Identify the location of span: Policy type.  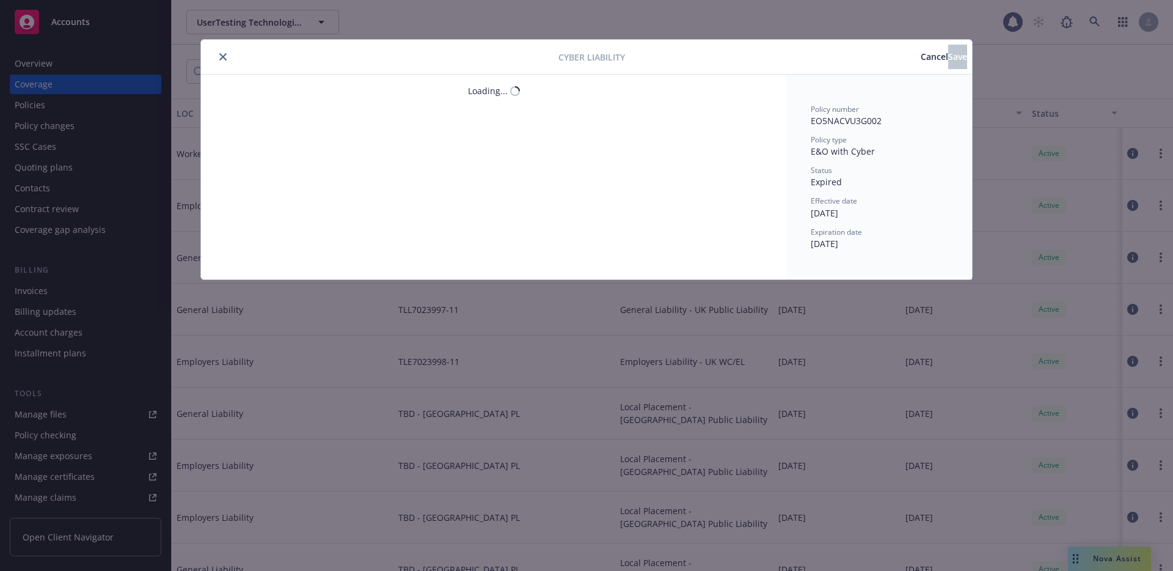
(829, 139).